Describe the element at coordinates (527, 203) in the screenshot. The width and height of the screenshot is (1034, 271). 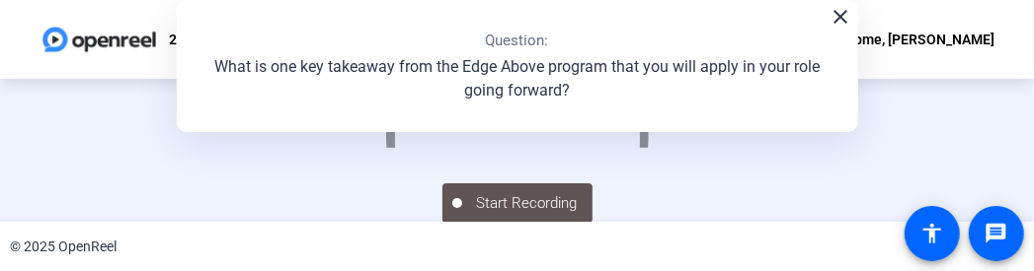
I see `span: Start Recording` at that location.